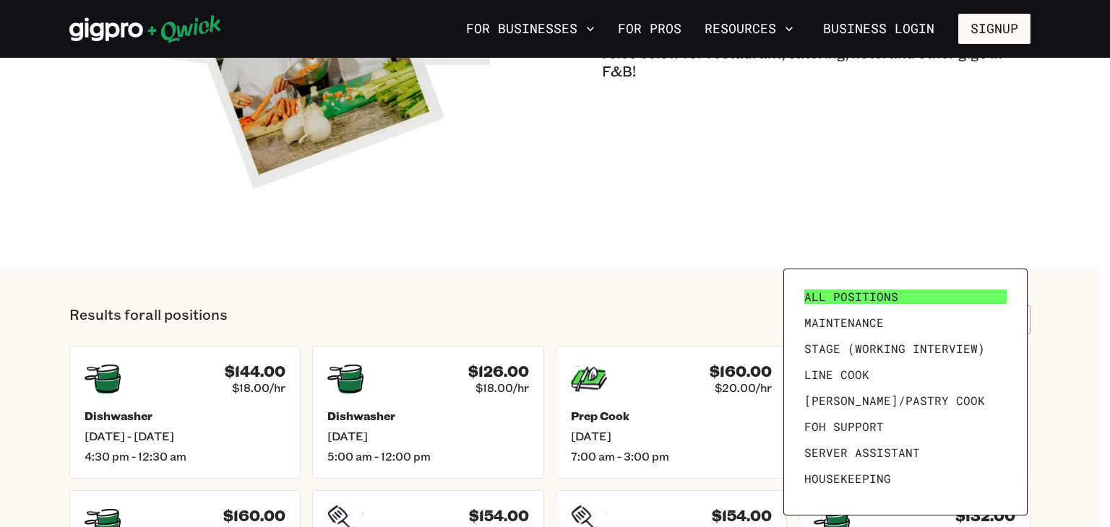 This screenshot has width=1110, height=527. What do you see at coordinates (847, 479) in the screenshot?
I see `span: Housekeeping` at bounding box center [847, 479].